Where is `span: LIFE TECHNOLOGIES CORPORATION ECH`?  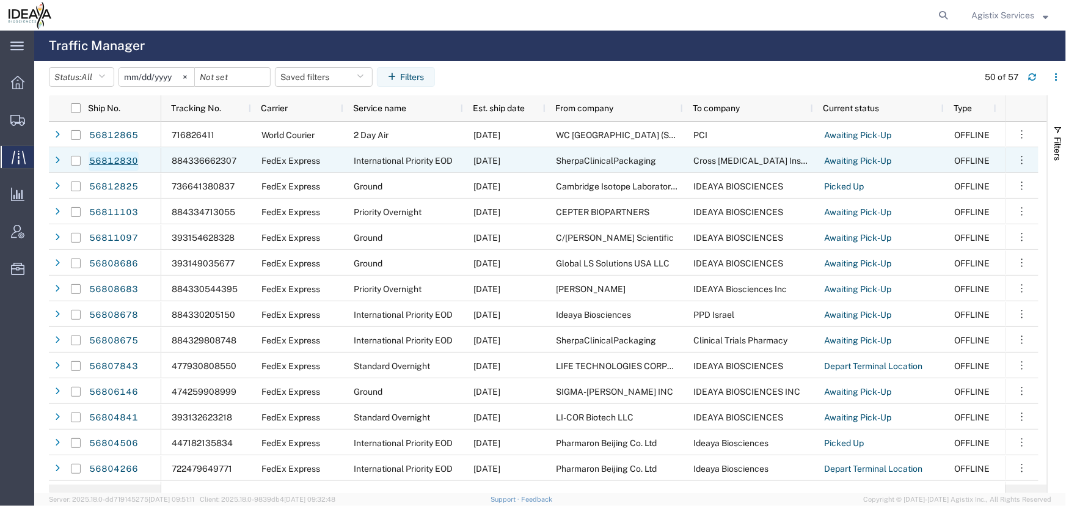
span: LIFE TECHNOLOGIES CORPORATION ECH is located at coordinates (640, 366).